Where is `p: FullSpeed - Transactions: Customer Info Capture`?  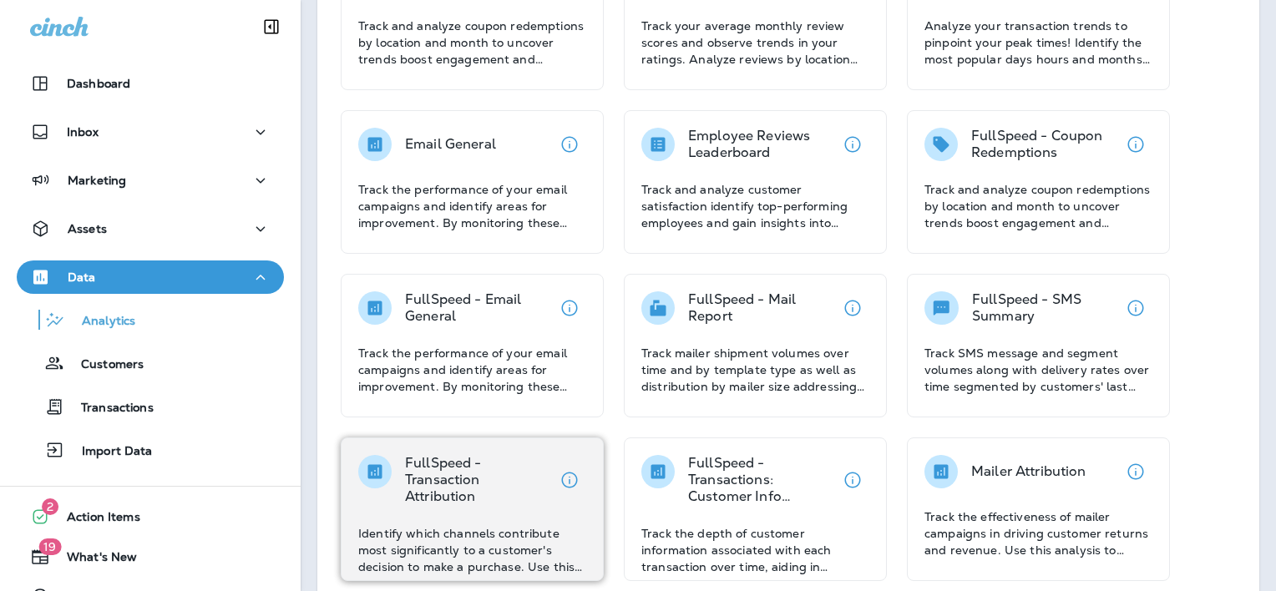
p: FullSpeed - Transactions: Customer Info Capture is located at coordinates (762, 480).